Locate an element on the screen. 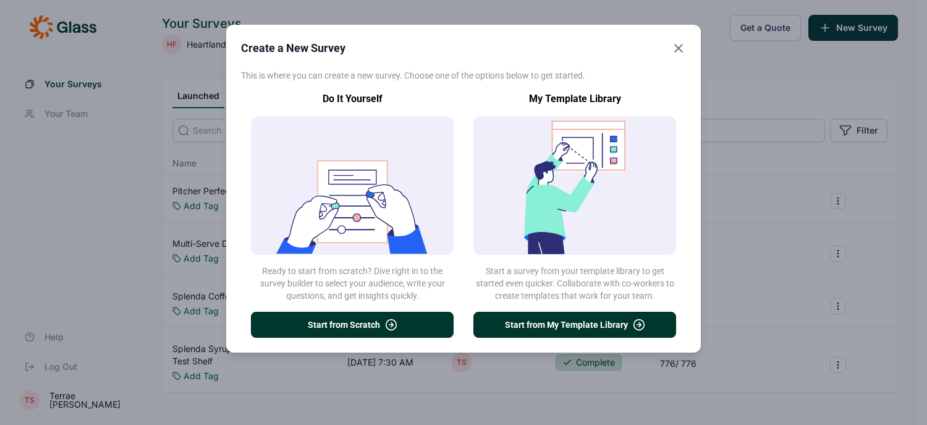 Image resolution: width=927 pixels, height=425 pixels. h1: Do It Yourself is located at coordinates (352, 99).